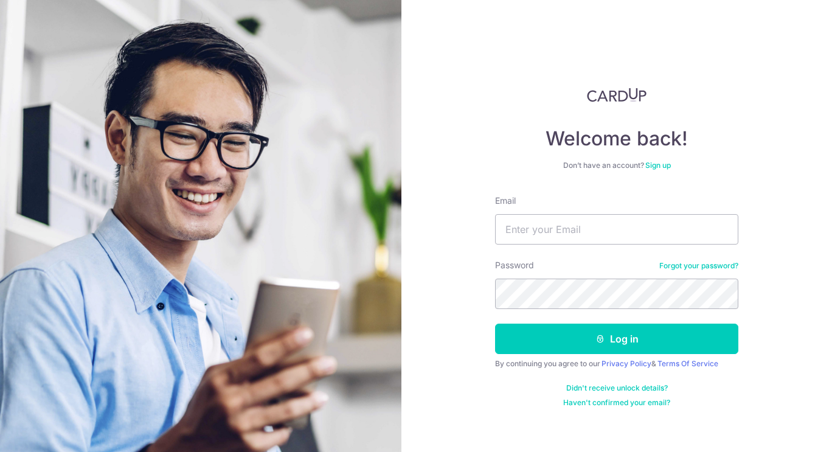 Image resolution: width=832 pixels, height=452 pixels. What do you see at coordinates (617, 403) in the screenshot?
I see `a: Haven't confirmed your email?` at bounding box center [617, 403].